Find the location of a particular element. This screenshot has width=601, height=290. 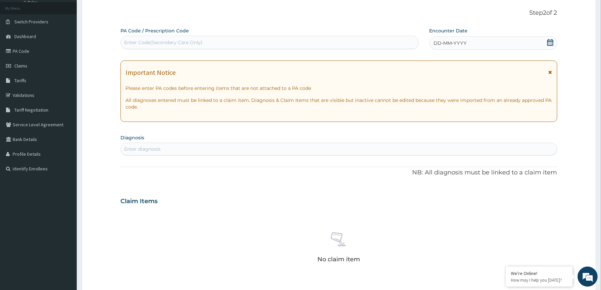

label: Diagnosis is located at coordinates (132, 137).